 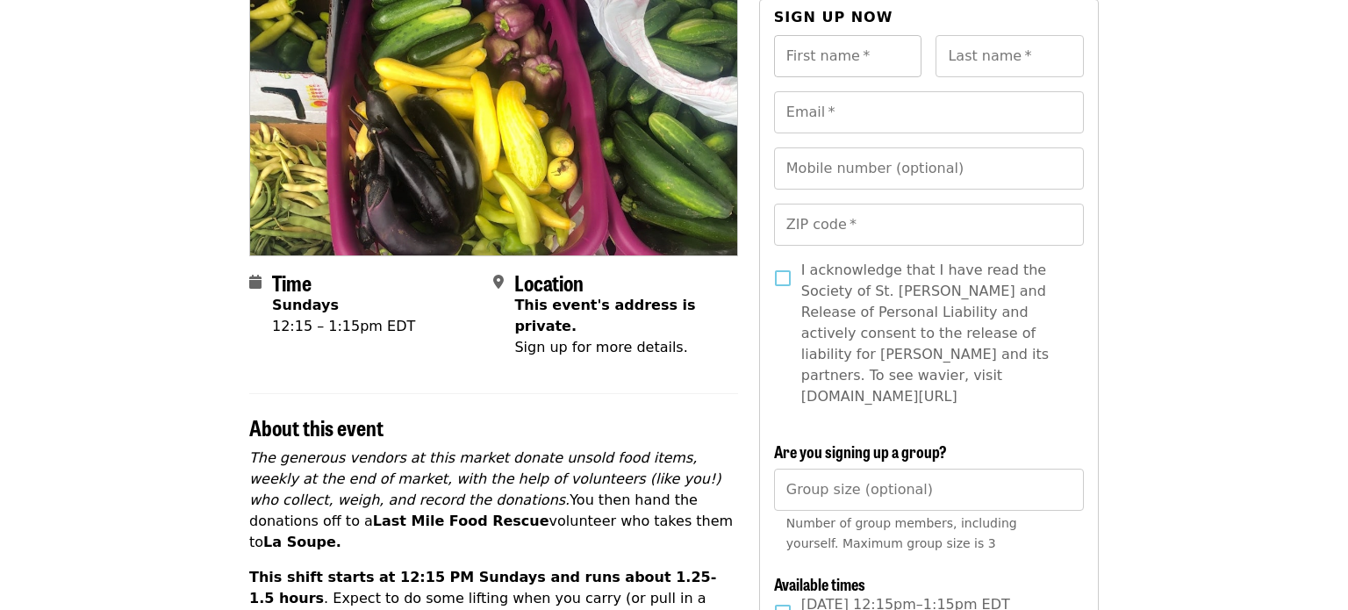 I want to click on div: 12:15 – 1:15pm EDT, so click(x=343, y=327).